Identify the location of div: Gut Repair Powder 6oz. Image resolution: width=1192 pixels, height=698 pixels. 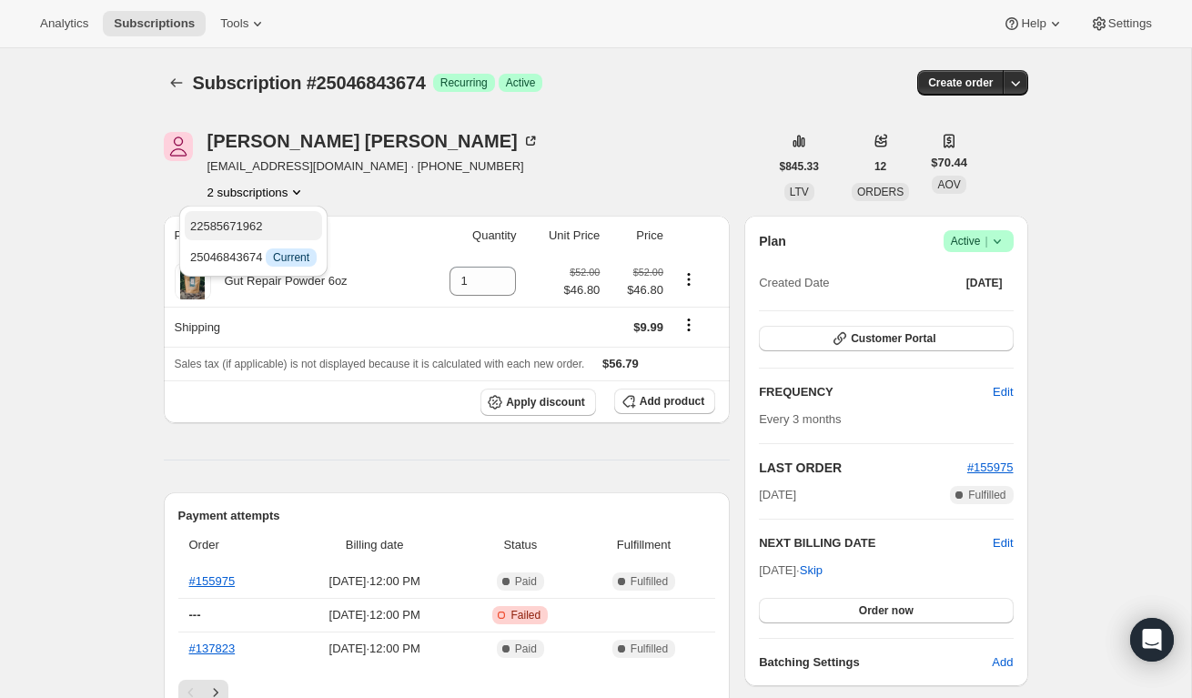
(279, 281).